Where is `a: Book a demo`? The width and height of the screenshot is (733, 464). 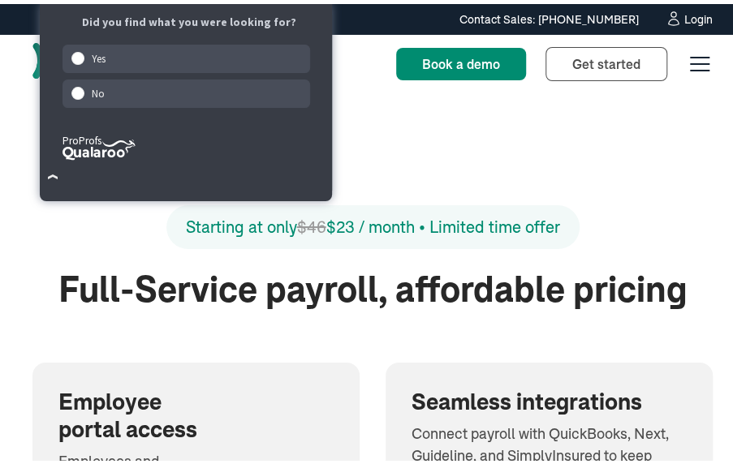
a: Book a demo is located at coordinates (461, 60).